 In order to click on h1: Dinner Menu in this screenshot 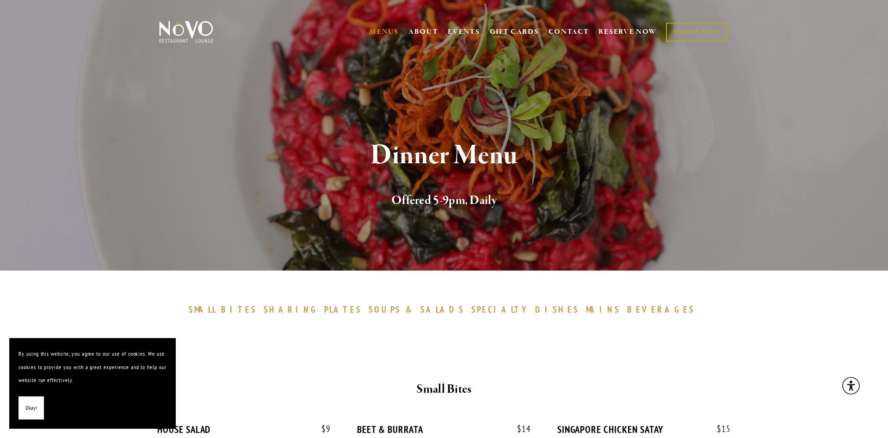, I will do `click(444, 155)`.